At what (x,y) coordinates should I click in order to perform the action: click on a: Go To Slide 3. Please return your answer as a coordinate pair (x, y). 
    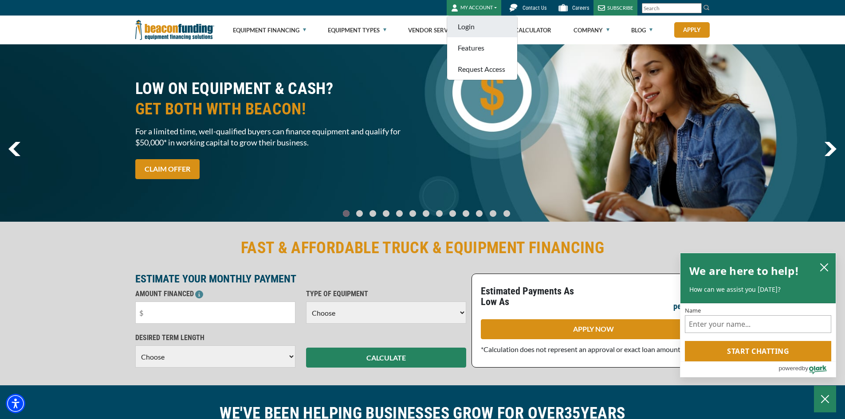
    Looking at the image, I should click on (386, 213).